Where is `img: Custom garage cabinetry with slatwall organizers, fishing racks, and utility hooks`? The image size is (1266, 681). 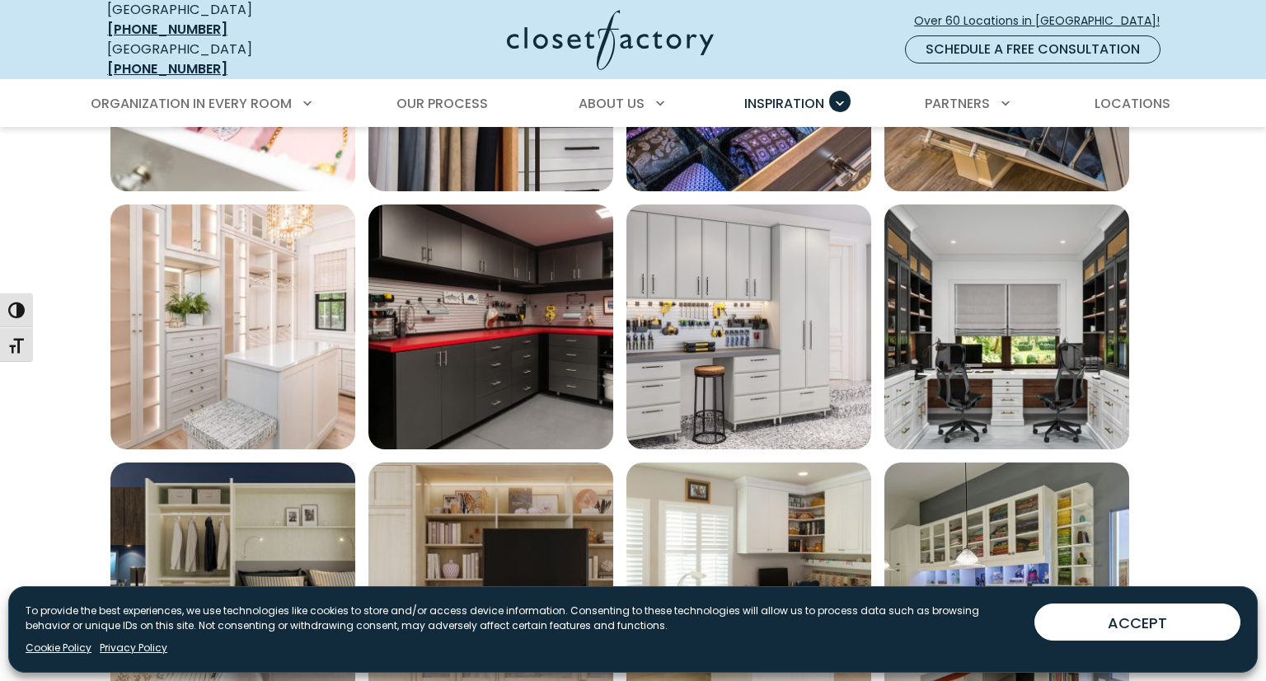 img: Custom garage cabinetry with slatwall organizers, fishing racks, and utility hooks is located at coordinates (490, 326).